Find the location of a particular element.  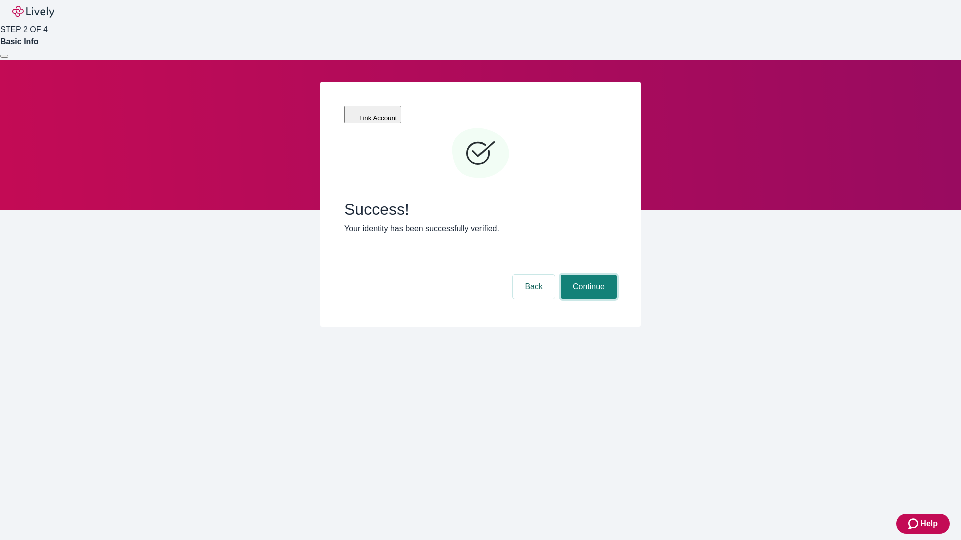

span: Success! is located at coordinates (480, 210).